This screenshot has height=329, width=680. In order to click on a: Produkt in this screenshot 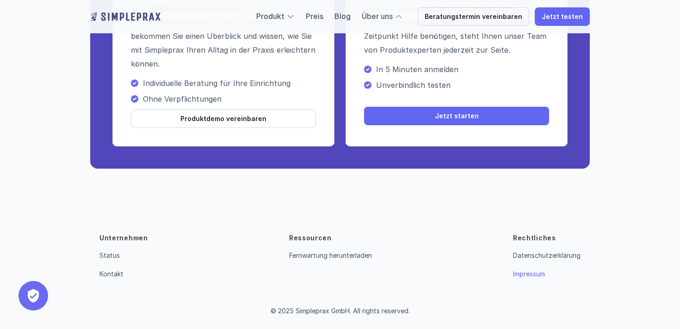, I will do `click(270, 16)`.